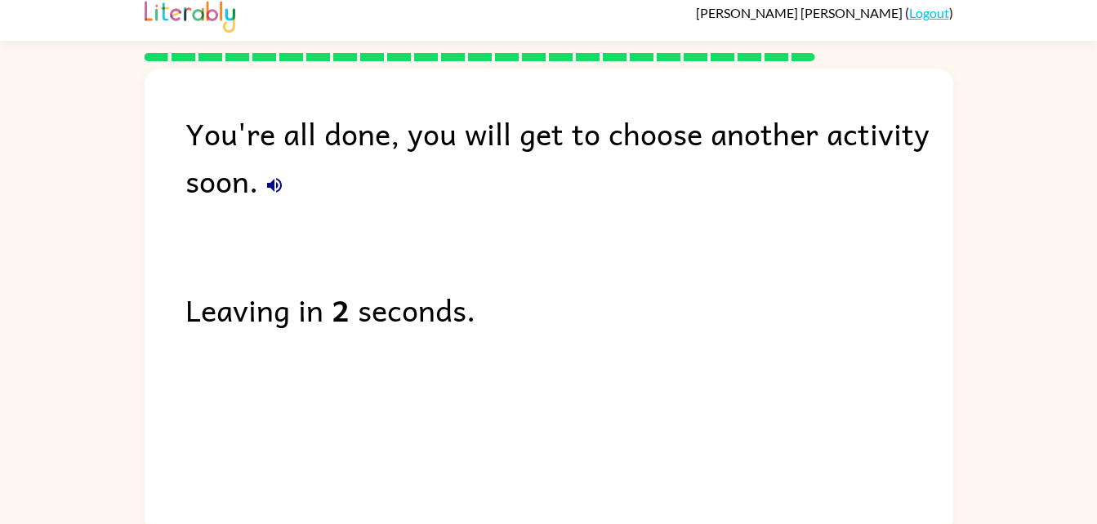  I want to click on div: Leaving in seconds., so click(569, 310).